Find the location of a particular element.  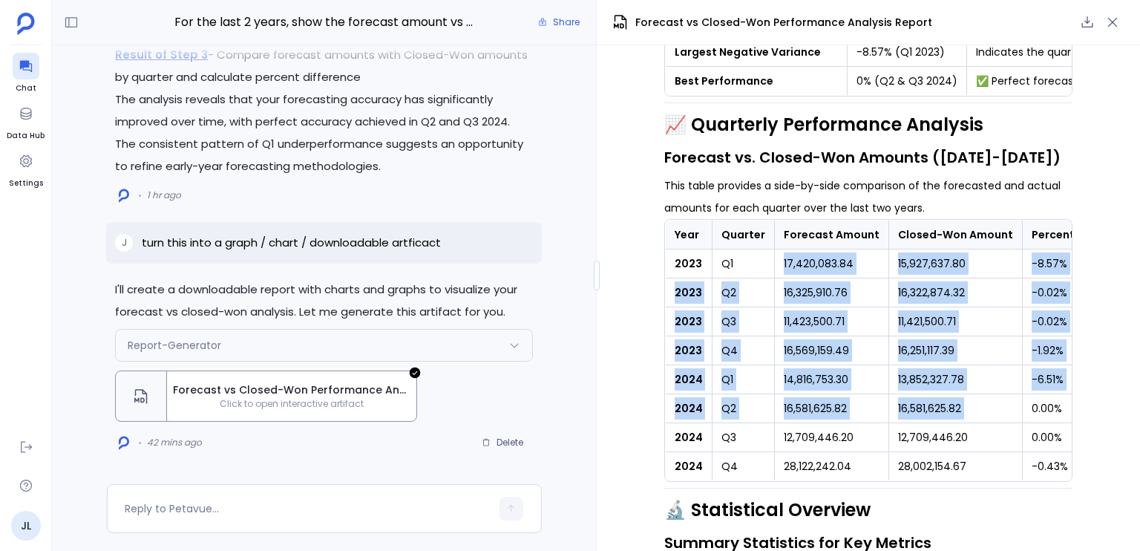

span: Chat is located at coordinates (26, 88).